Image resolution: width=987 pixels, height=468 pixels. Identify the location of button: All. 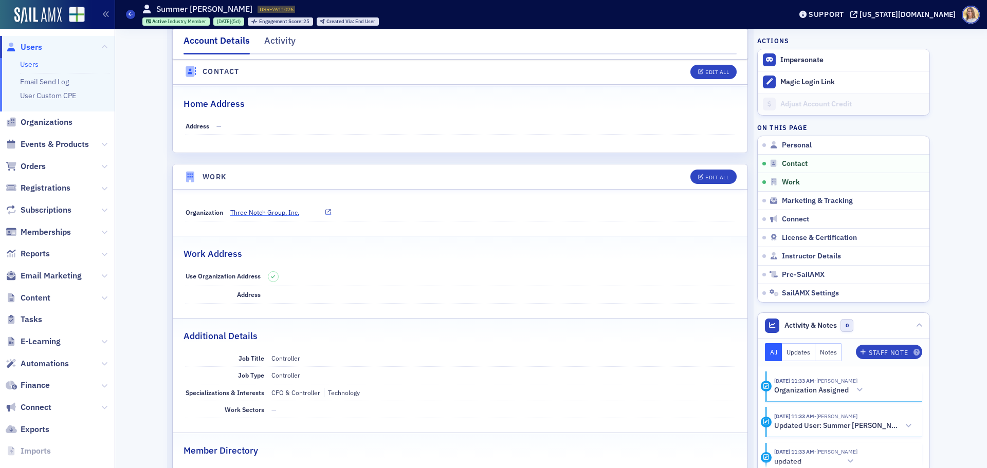
(774, 352).